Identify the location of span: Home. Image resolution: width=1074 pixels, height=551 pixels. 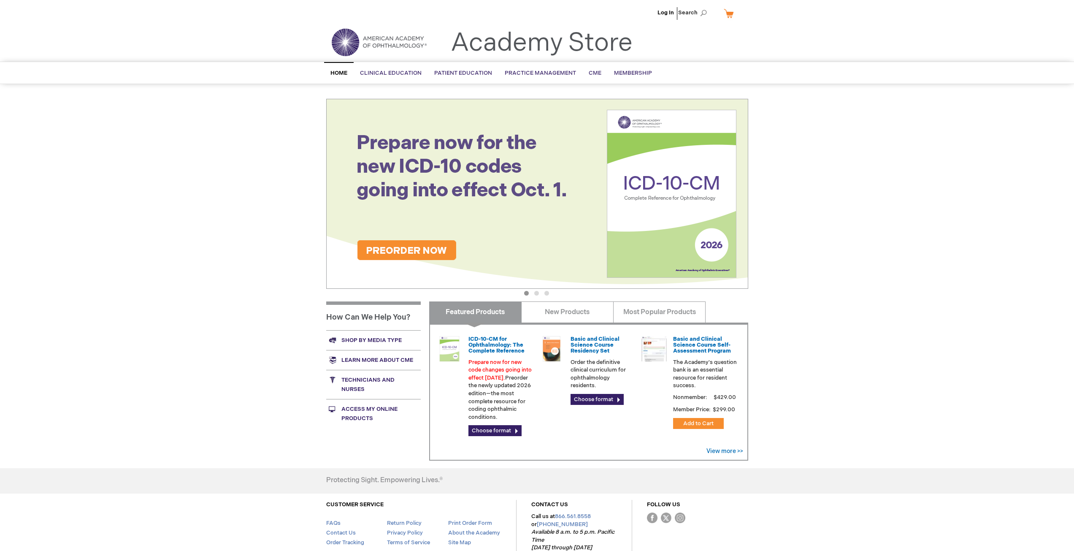
(339, 73).